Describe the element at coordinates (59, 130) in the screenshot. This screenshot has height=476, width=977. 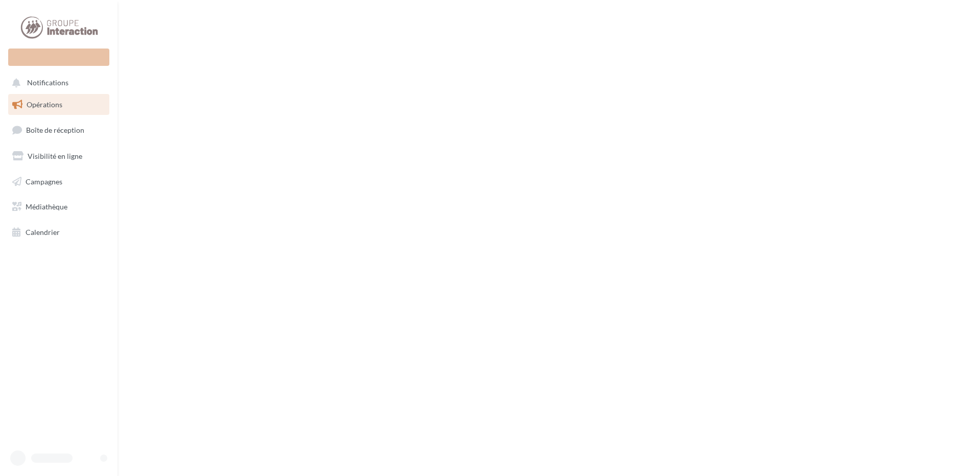
I see `a: Boîte de réception` at that location.